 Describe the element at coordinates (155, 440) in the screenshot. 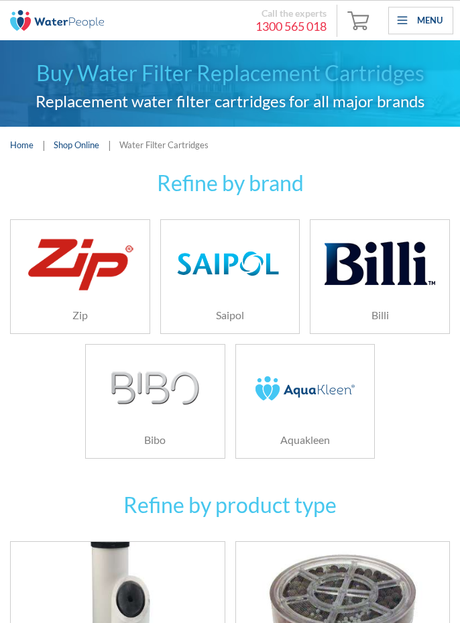

I see `h6: Bibo` at that location.